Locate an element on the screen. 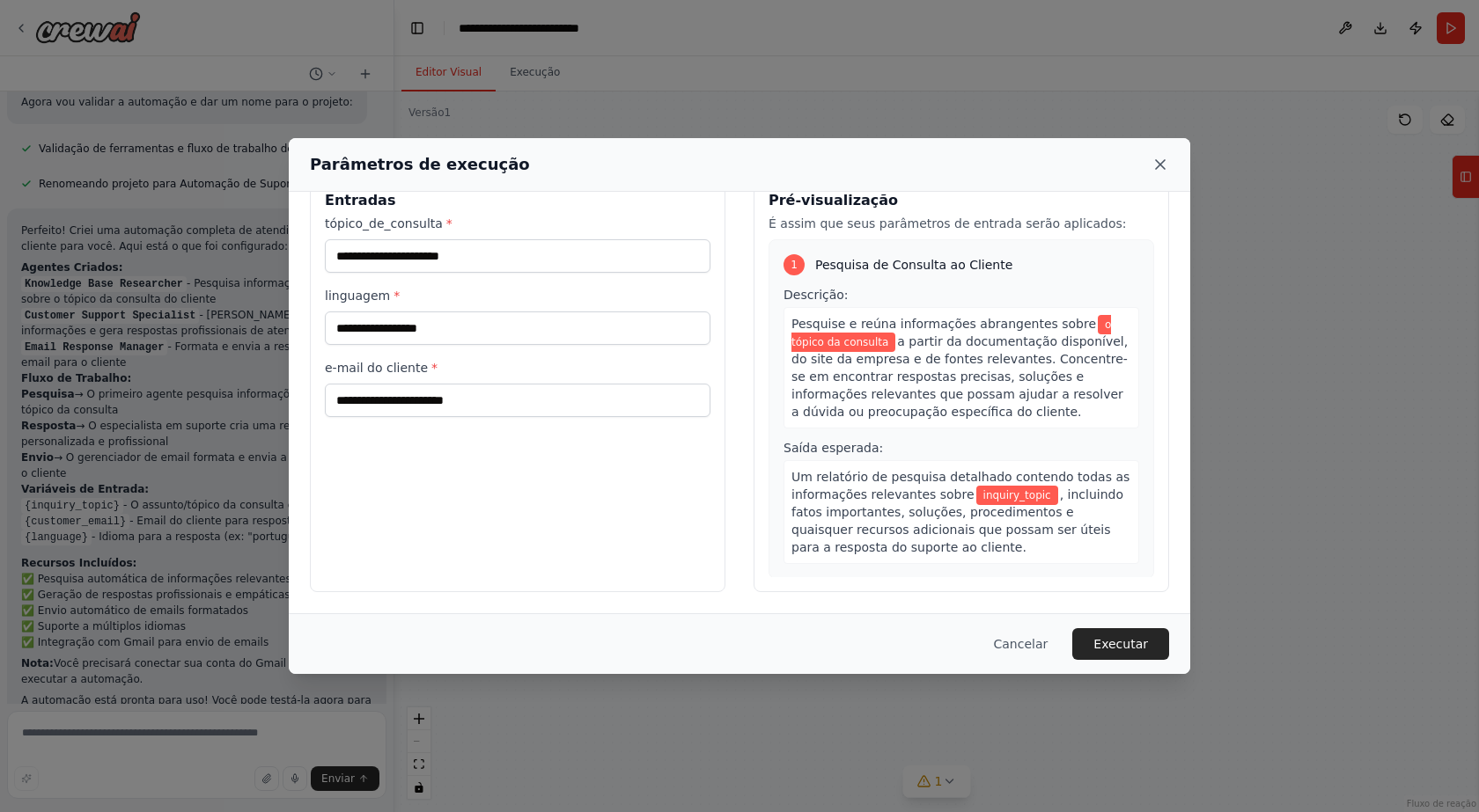  font: Parâmetros de execução is located at coordinates (420, 164).